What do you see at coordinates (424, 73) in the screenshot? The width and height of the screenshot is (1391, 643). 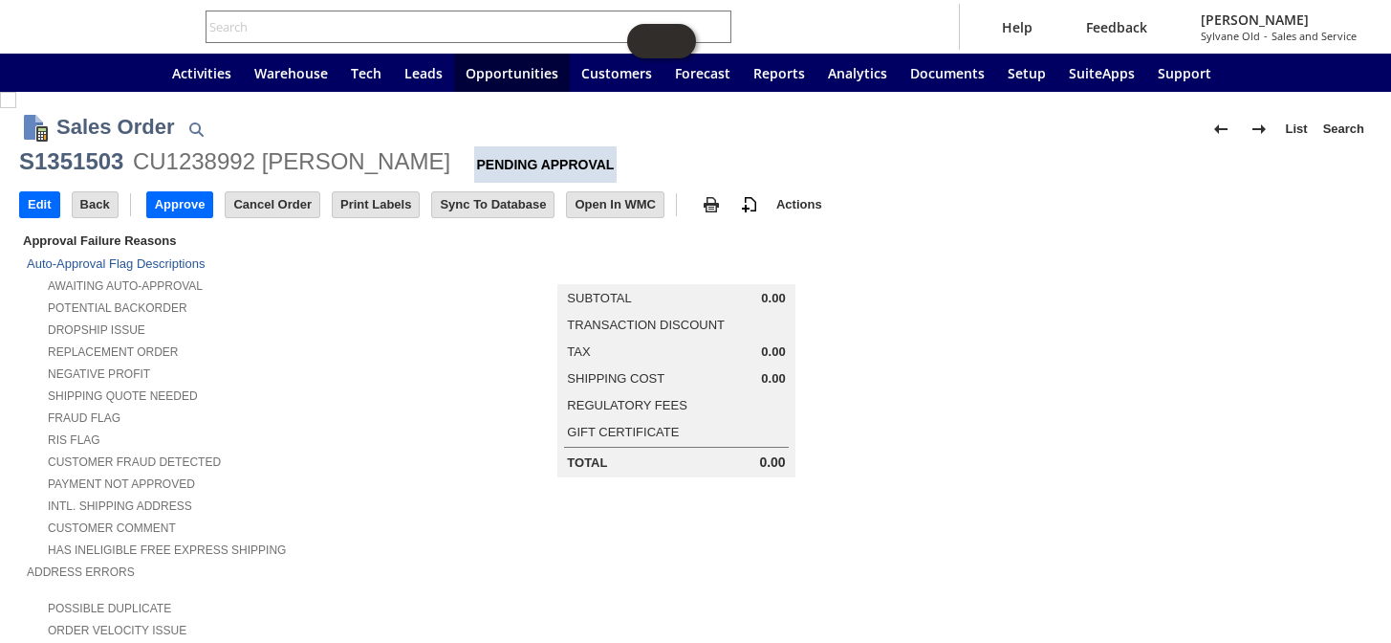 I see `a: Leads` at bounding box center [424, 73].